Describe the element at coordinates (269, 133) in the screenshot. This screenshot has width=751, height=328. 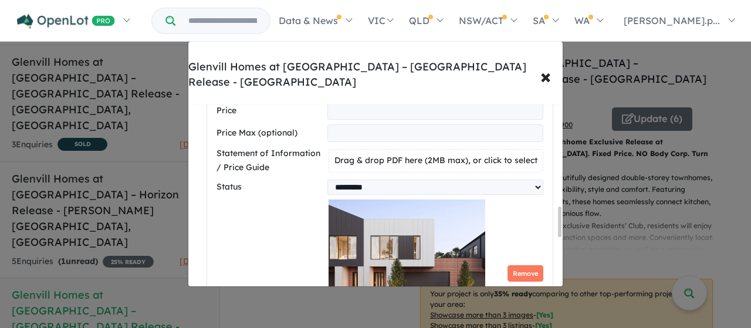
I see `label: Price Max (optional)` at that location.